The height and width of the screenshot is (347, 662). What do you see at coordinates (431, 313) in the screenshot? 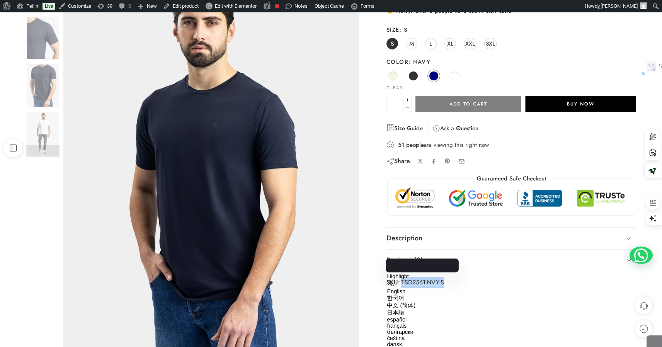
I see `div: 日本語` at bounding box center [431, 313].